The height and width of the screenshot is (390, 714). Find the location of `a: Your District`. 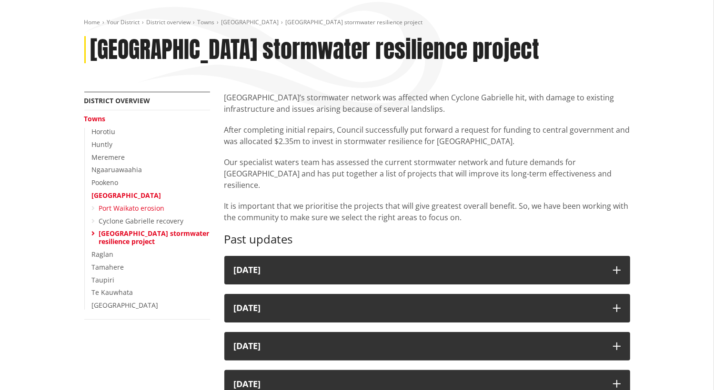

a: Your District is located at coordinates (123, 22).